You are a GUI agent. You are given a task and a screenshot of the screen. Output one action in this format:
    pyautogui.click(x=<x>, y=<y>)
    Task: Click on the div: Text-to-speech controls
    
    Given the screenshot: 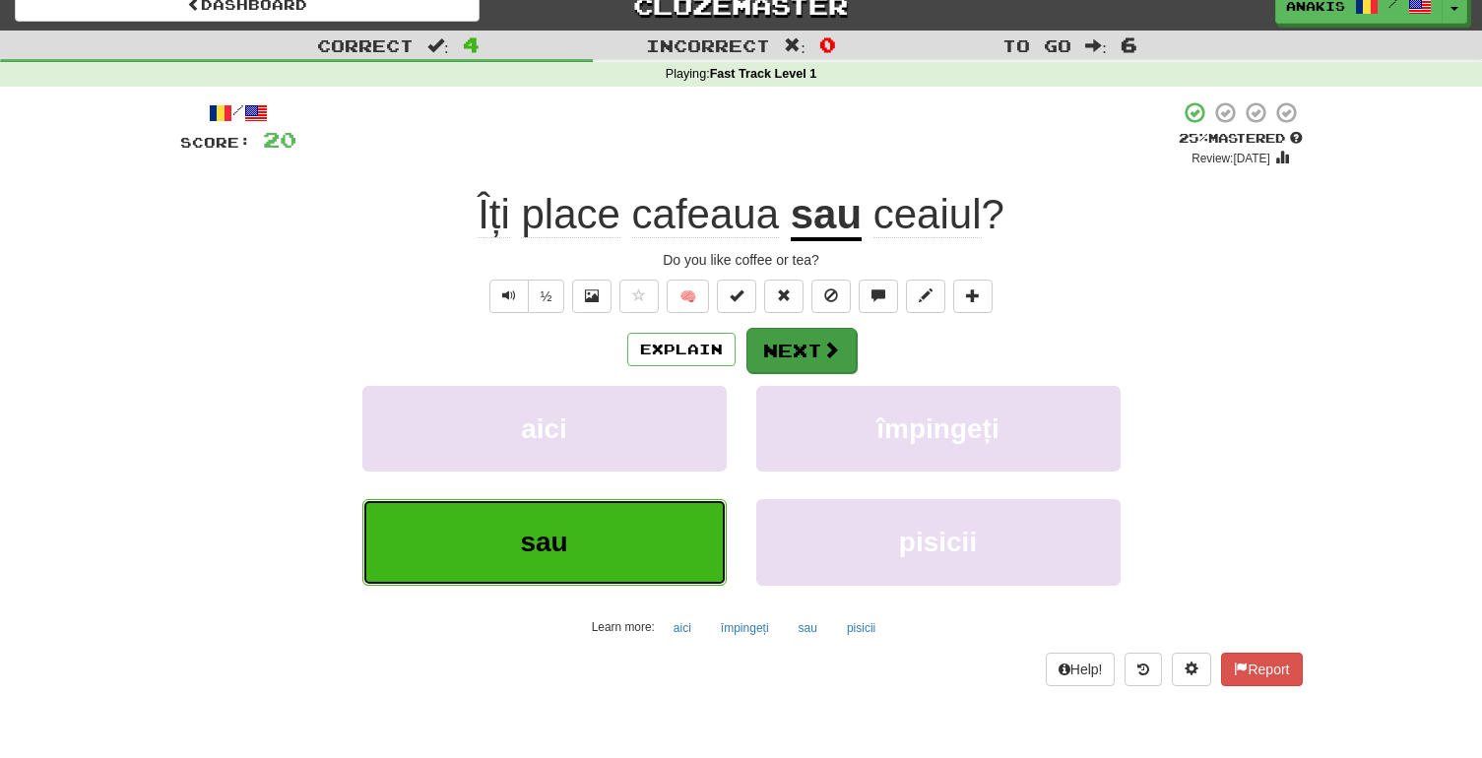 What is the action you would take?
    pyautogui.click(x=525, y=296)
    